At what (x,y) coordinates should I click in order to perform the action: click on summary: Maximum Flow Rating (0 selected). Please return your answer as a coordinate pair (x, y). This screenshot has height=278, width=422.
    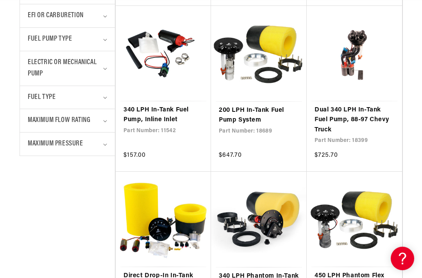
    Looking at the image, I should click on (67, 120).